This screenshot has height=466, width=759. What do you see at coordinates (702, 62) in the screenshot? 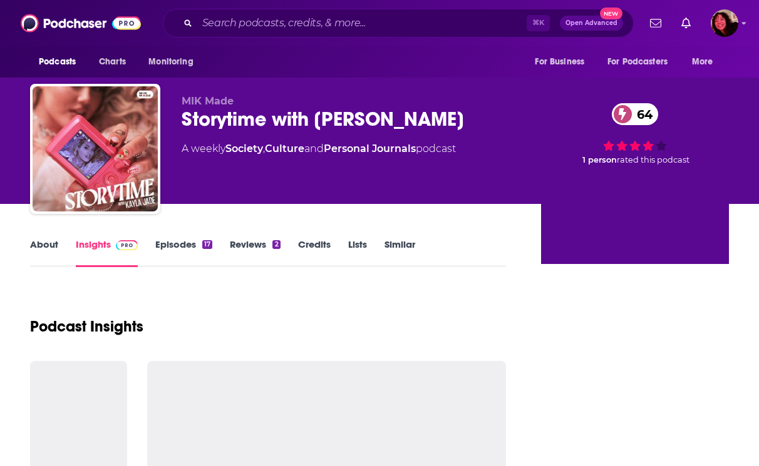
I see `span: More` at bounding box center [702, 62].